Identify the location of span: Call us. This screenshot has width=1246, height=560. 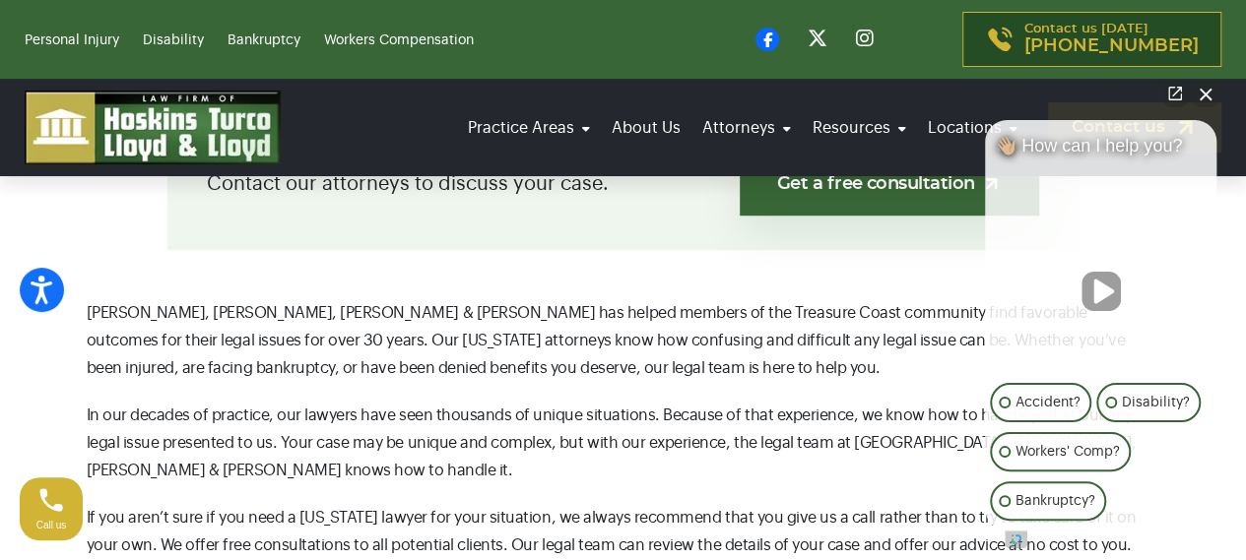
(51, 525).